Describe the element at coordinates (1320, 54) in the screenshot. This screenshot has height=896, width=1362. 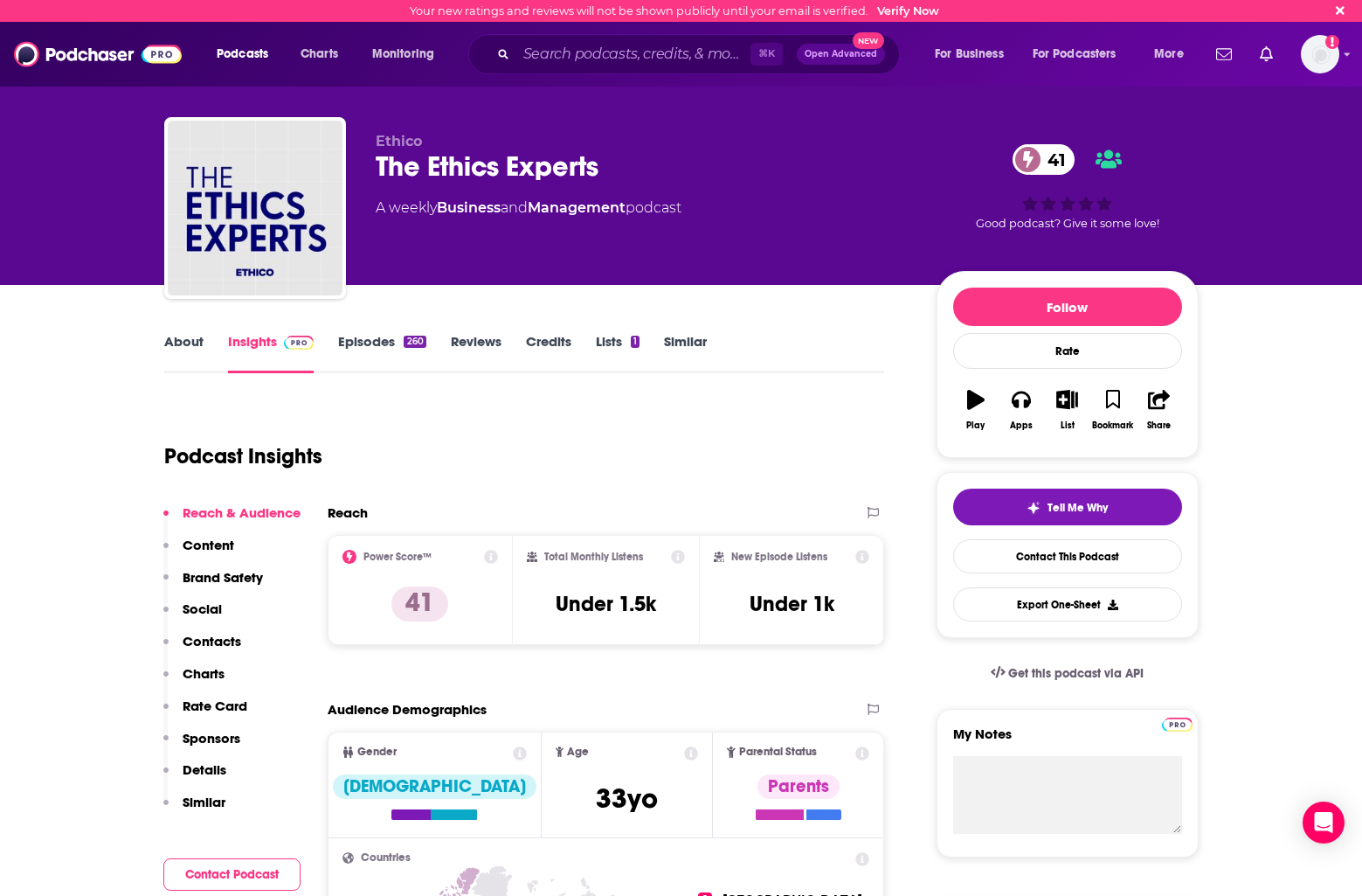
I see `button: Show profile menu` at that location.